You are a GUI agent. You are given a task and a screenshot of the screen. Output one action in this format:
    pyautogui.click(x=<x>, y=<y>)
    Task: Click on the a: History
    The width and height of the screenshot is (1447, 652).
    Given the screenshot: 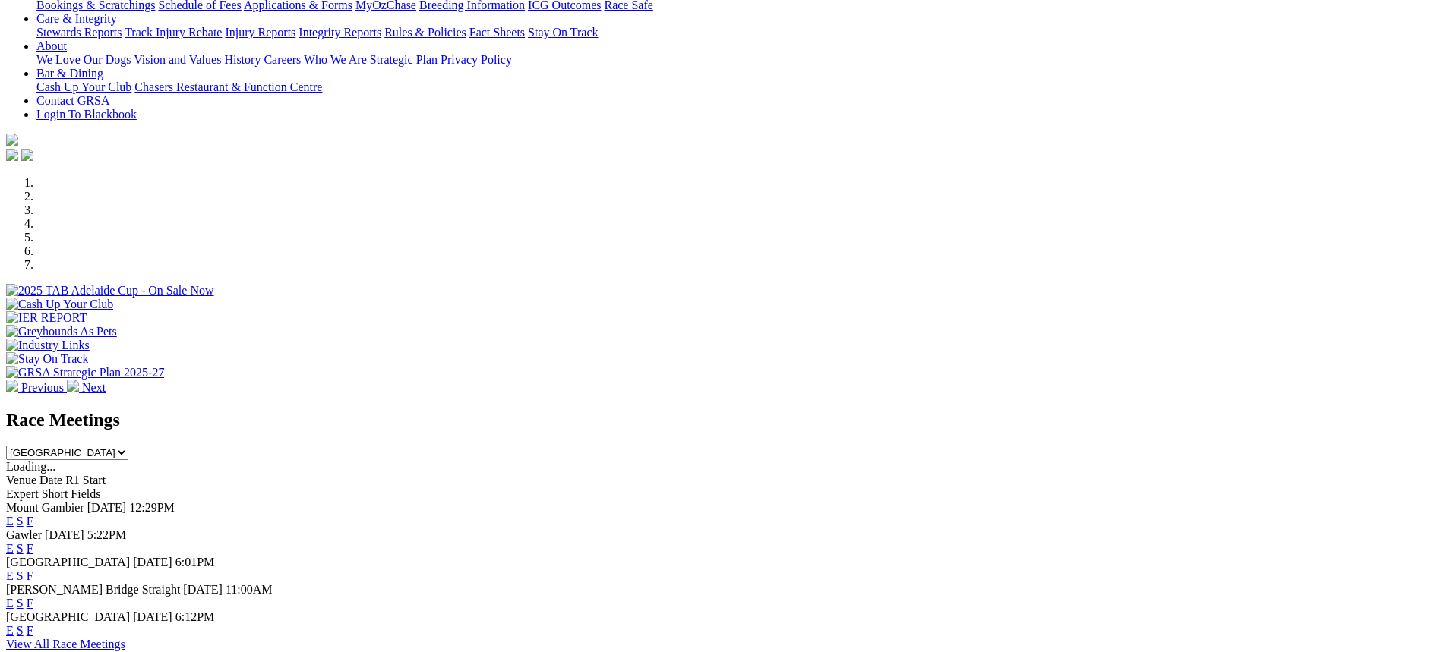 What is the action you would take?
    pyautogui.click(x=242, y=59)
    